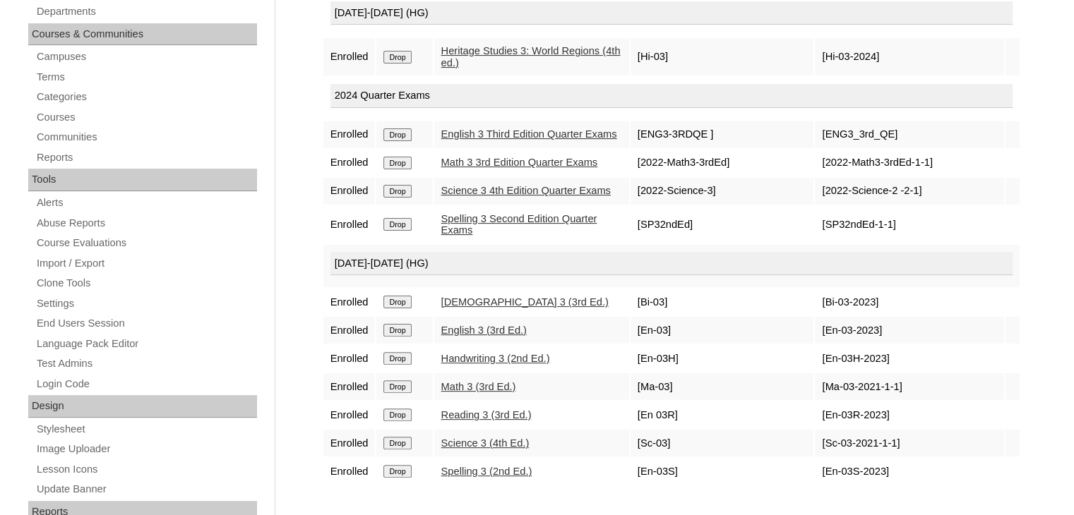 The image size is (1074, 515). What do you see at coordinates (146, 77) in the screenshot?
I see `a: Terms` at bounding box center [146, 77].